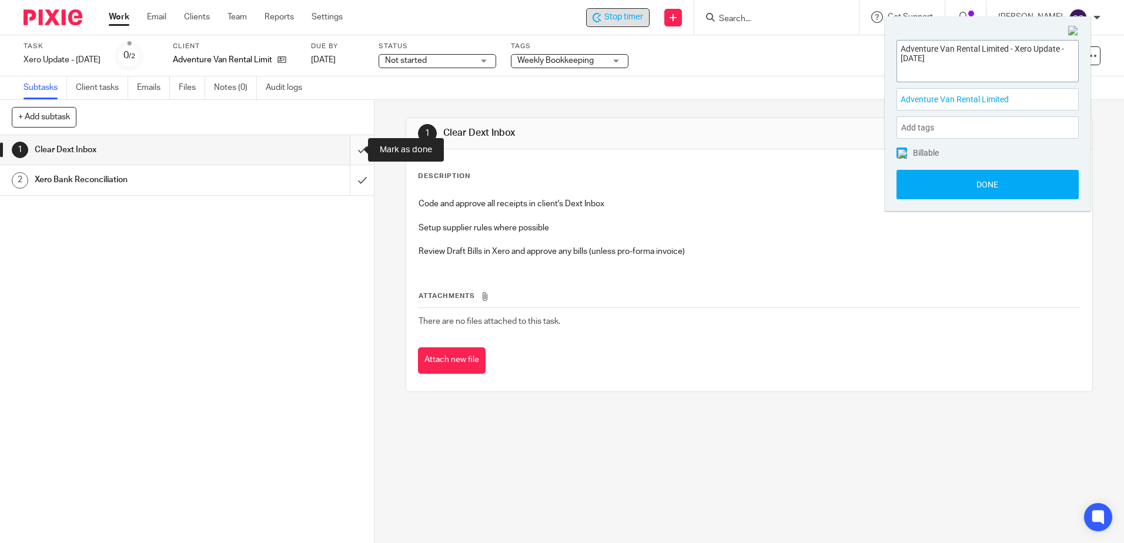  What do you see at coordinates (235, 46) in the screenshot?
I see `label: Client` at bounding box center [235, 46].